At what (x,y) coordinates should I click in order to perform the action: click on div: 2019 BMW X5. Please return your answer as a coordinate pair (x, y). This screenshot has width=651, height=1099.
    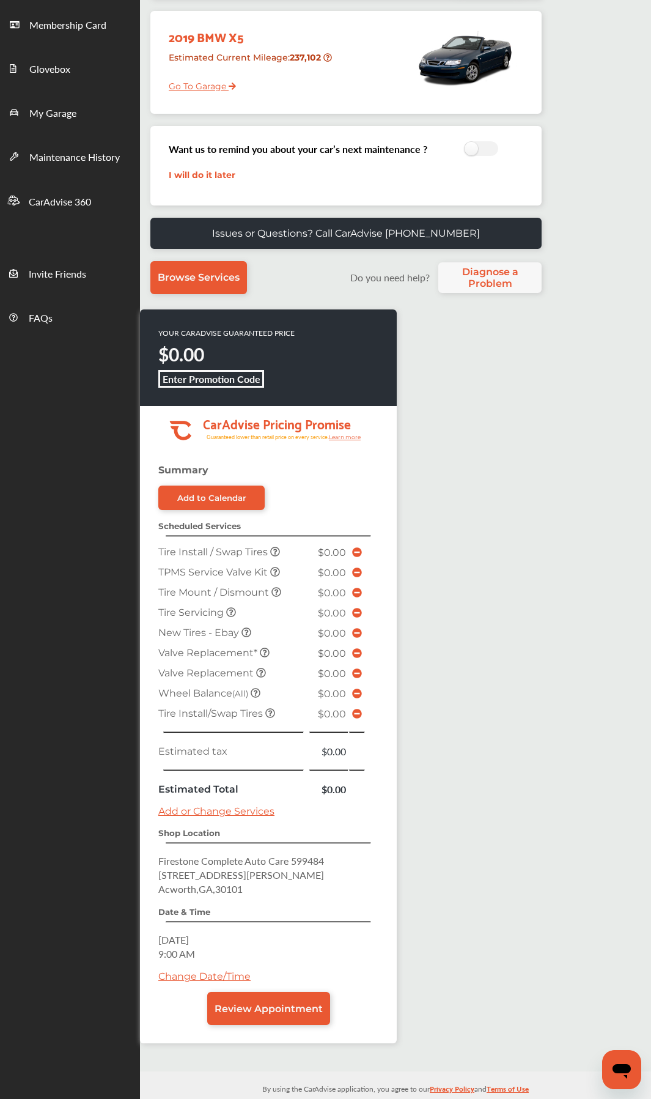
    Looking at the image, I should click on (249, 32).